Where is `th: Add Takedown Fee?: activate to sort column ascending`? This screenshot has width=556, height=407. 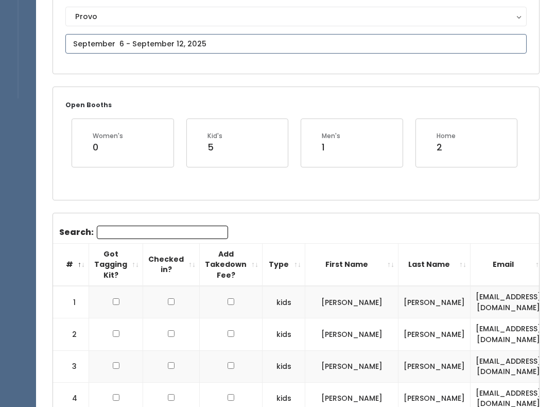 th: Add Takedown Fee?: activate to sort column ascending is located at coordinates (231, 264).